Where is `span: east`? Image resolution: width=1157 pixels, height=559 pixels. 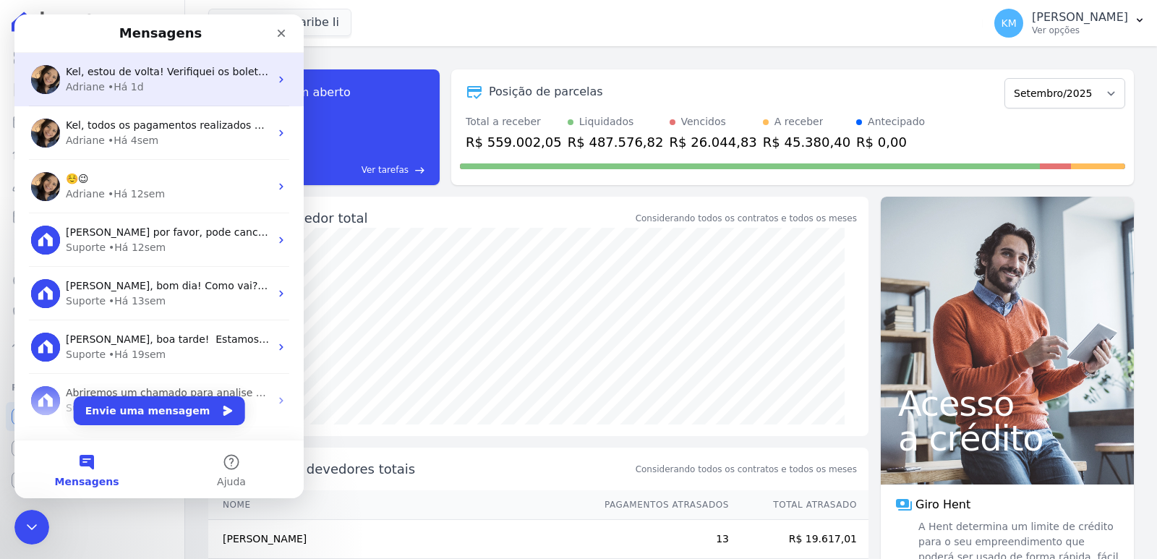 span: east is located at coordinates (420, 170).